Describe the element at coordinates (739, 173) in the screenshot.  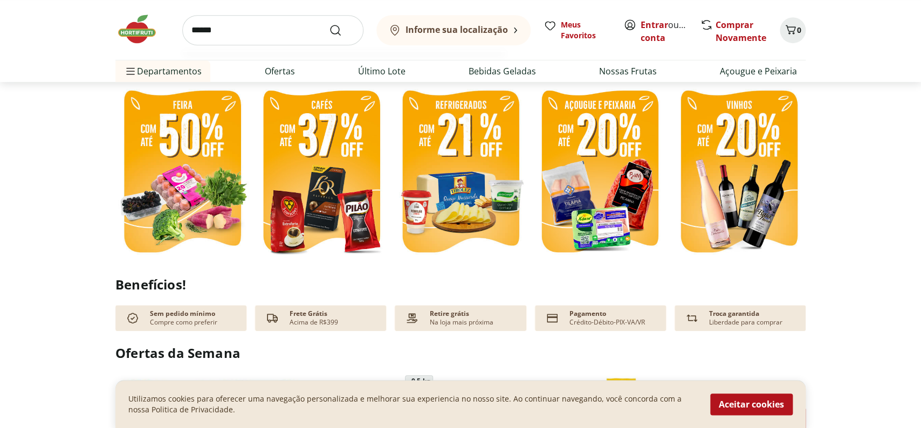
I see `img: vinhos` at that location.